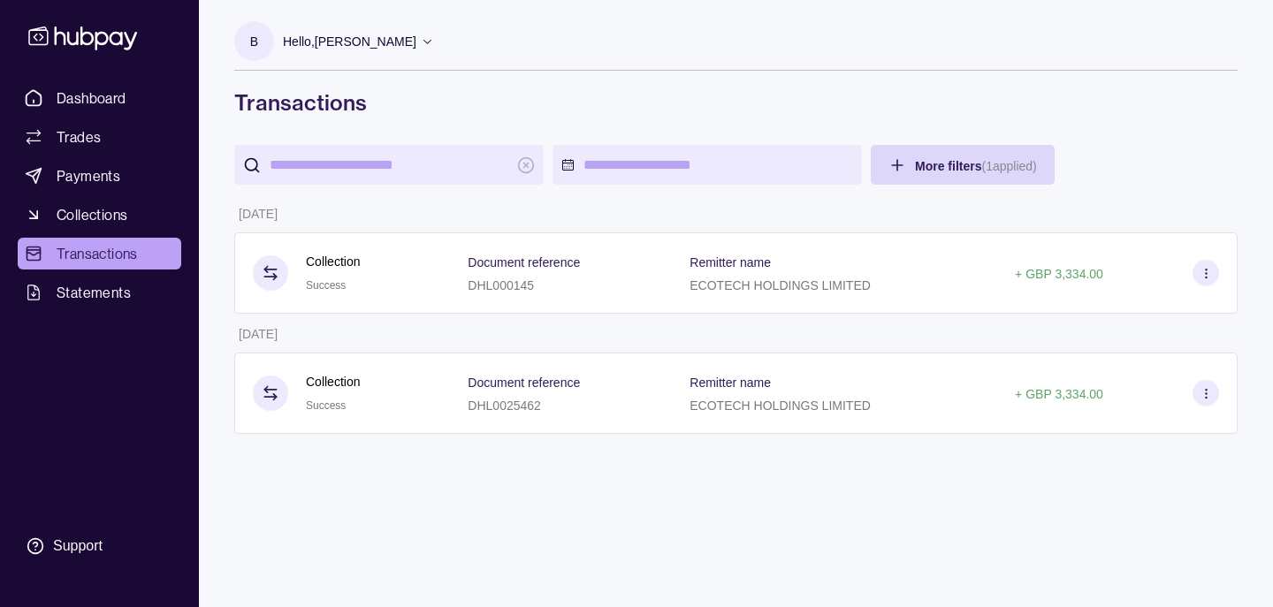 The width and height of the screenshot is (1273, 607). Describe the element at coordinates (79, 137) in the screenshot. I see `span: Trades` at that location.